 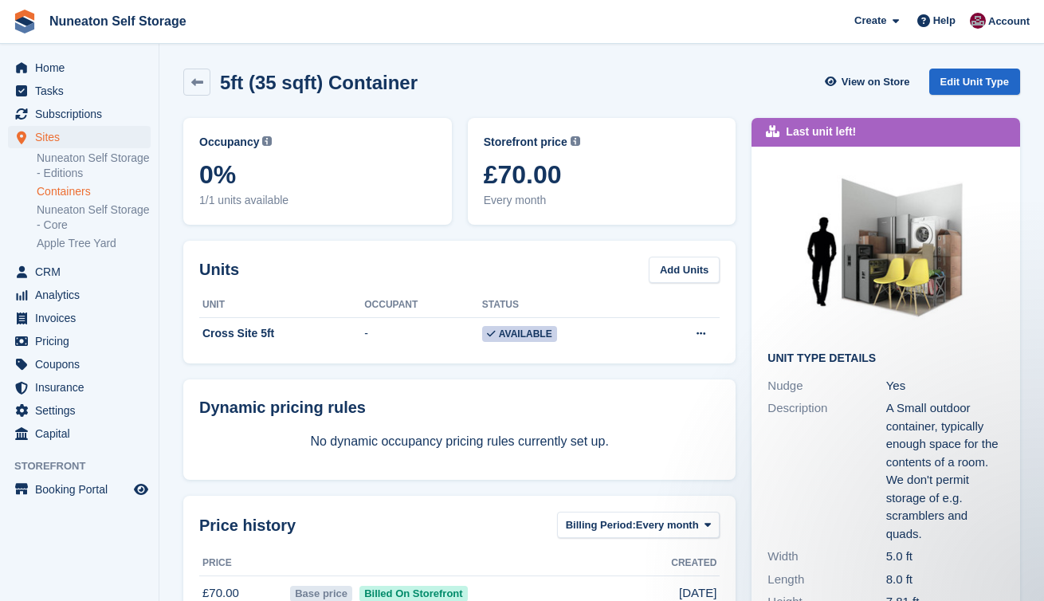 What do you see at coordinates (83, 489) in the screenshot?
I see `span: Booking Portal` at bounding box center [83, 489].